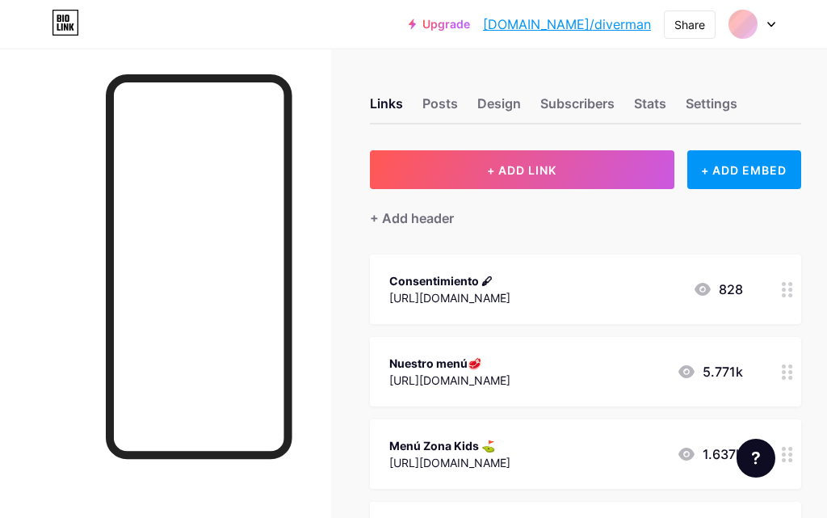 This screenshot has width=827, height=518. Describe the element at coordinates (386, 108) in the screenshot. I see `div: Links` at that location.